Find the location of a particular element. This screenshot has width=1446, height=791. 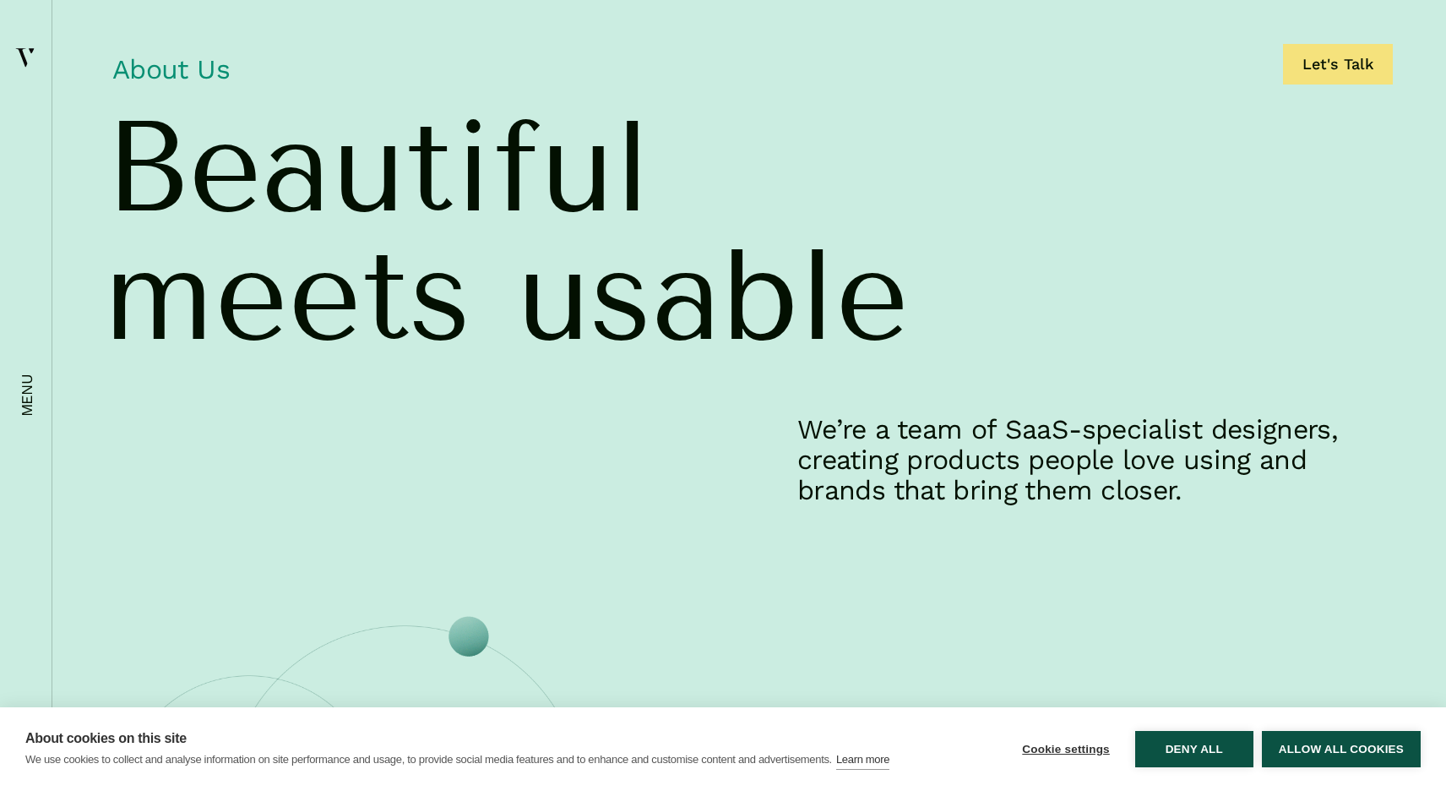

strong: About cookies on this site is located at coordinates (106, 737).